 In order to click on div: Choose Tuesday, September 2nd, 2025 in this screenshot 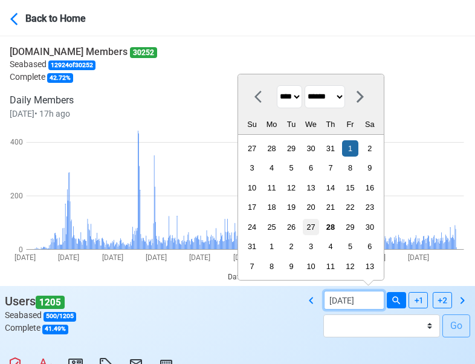, I will do `click(291, 246)`.